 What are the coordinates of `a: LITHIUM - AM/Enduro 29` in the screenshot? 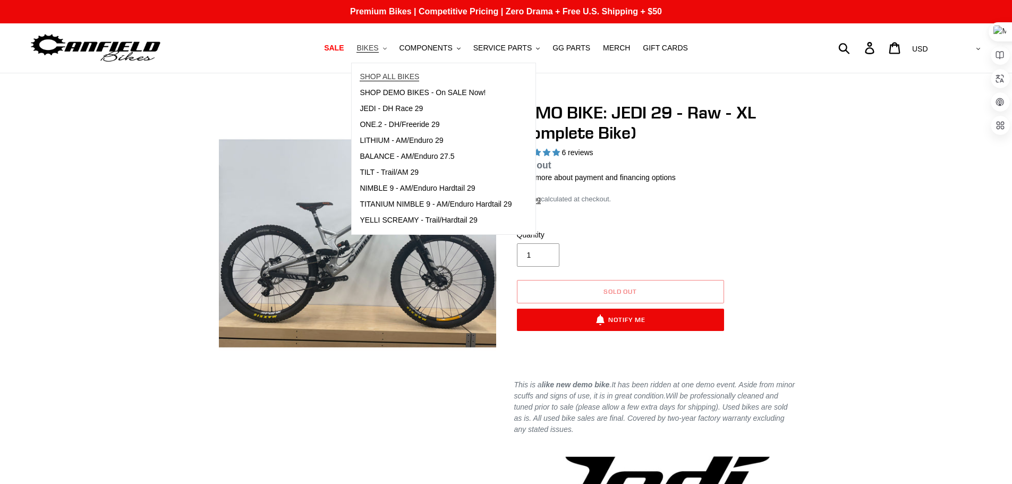 It's located at (436, 141).